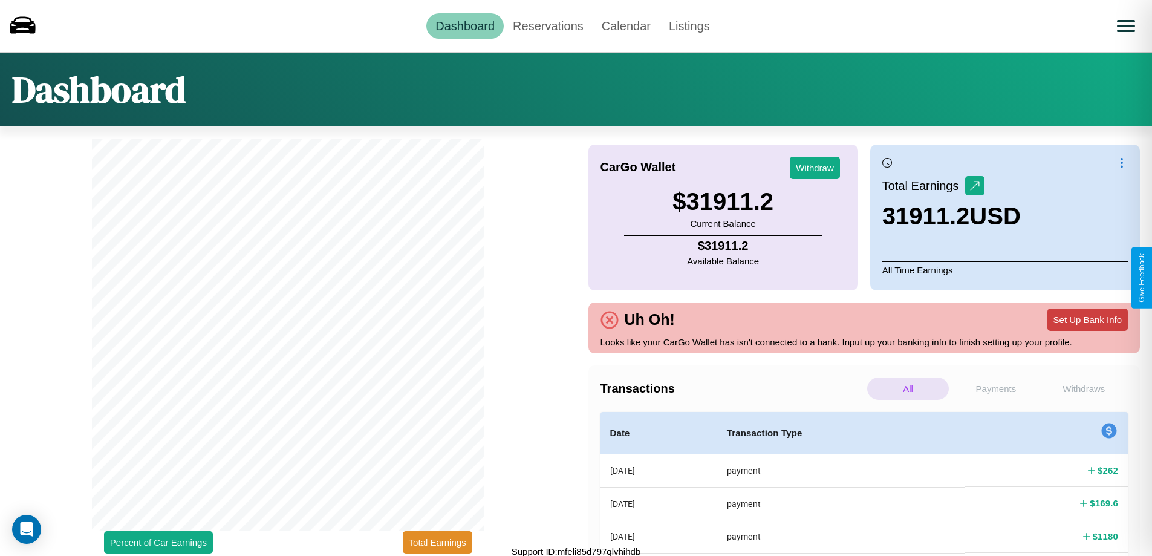 The image size is (1152, 556). I want to click on button: Withdraw, so click(815, 168).